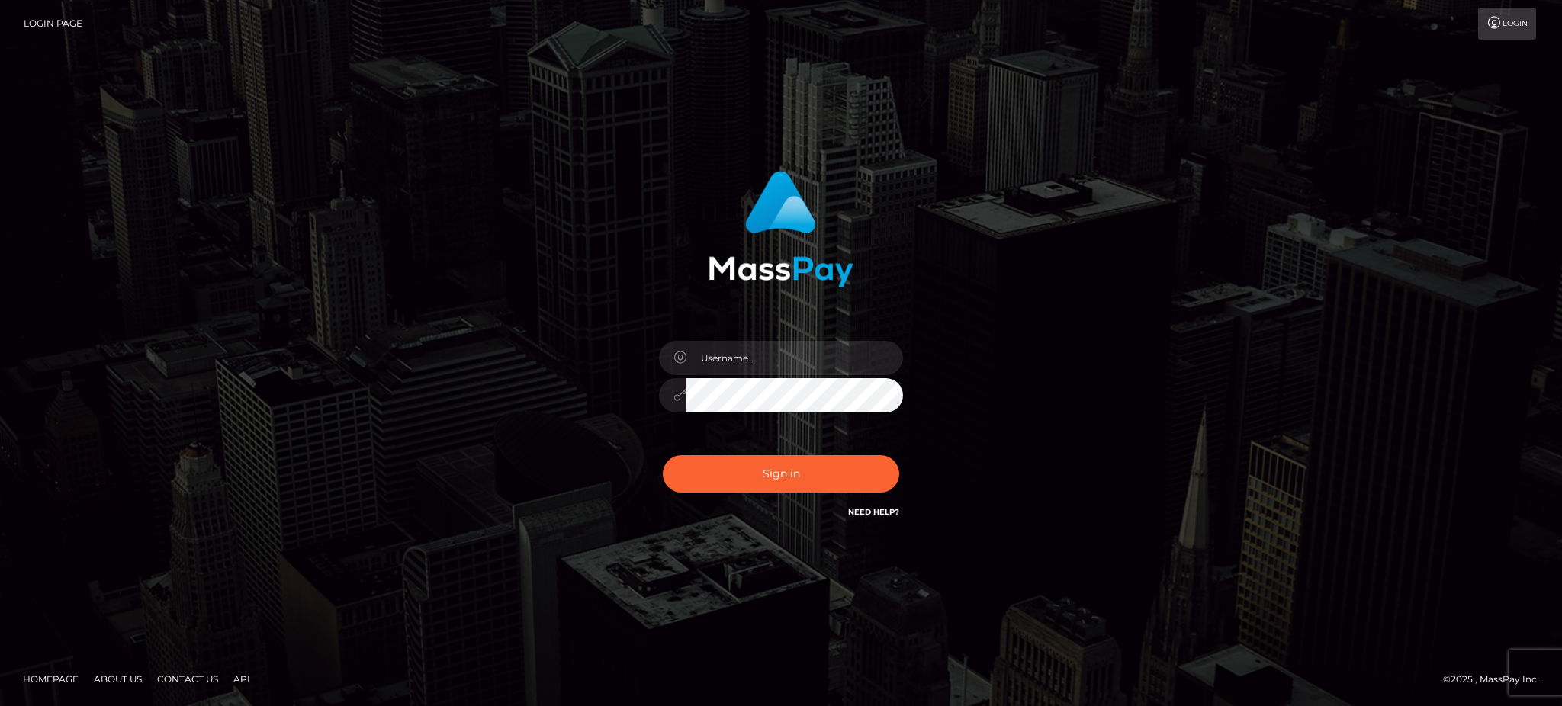  Describe the element at coordinates (117, 679) in the screenshot. I see `a: About Us` at that location.